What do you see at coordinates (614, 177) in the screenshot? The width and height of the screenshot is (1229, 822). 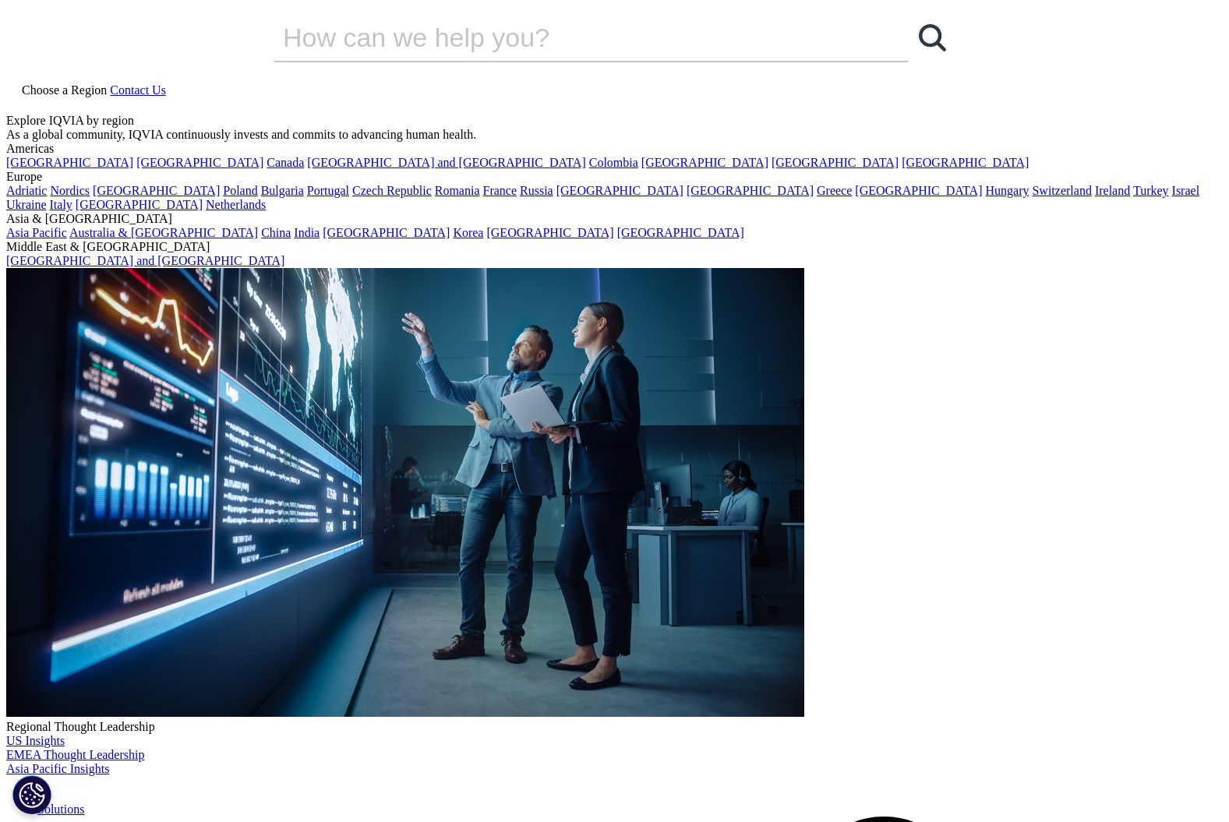 I see `div: Europe` at bounding box center [614, 177].